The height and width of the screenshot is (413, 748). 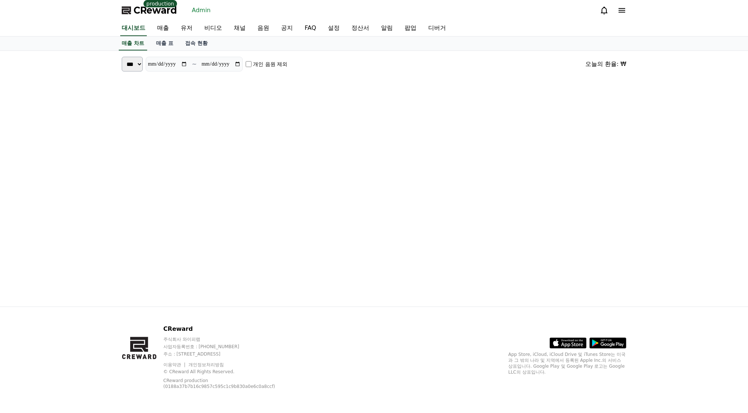 What do you see at coordinates (222, 384) in the screenshot?
I see `p: CReward production (0188a37b7b16c9857c595c1c9b830a0e6c0a8ccf)` at bounding box center [222, 384].